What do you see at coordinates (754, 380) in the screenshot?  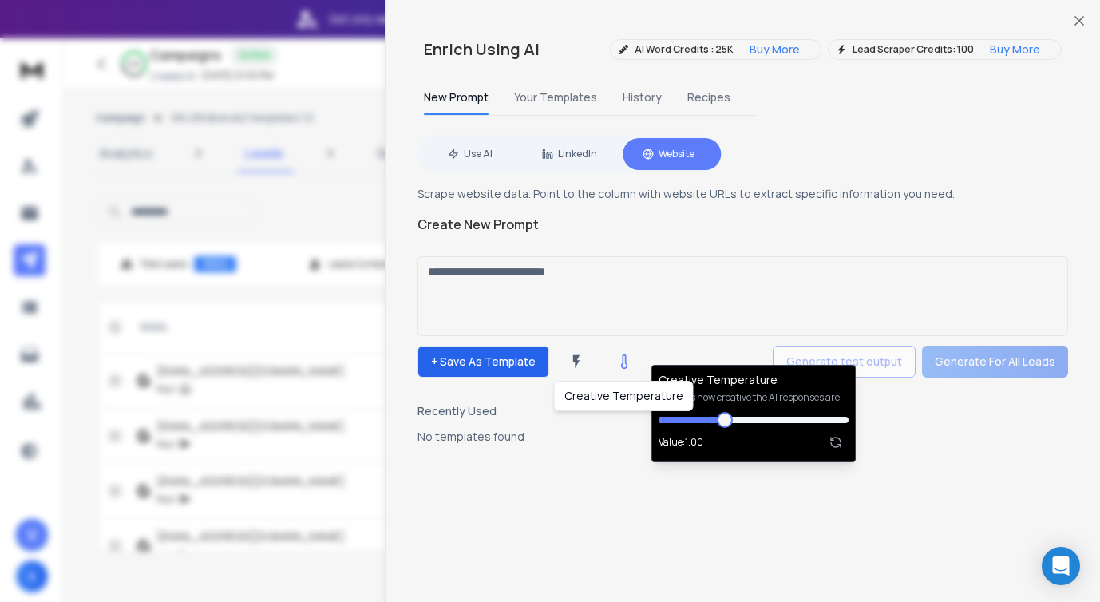 I see `div: Creative Temperature` at bounding box center [754, 380].